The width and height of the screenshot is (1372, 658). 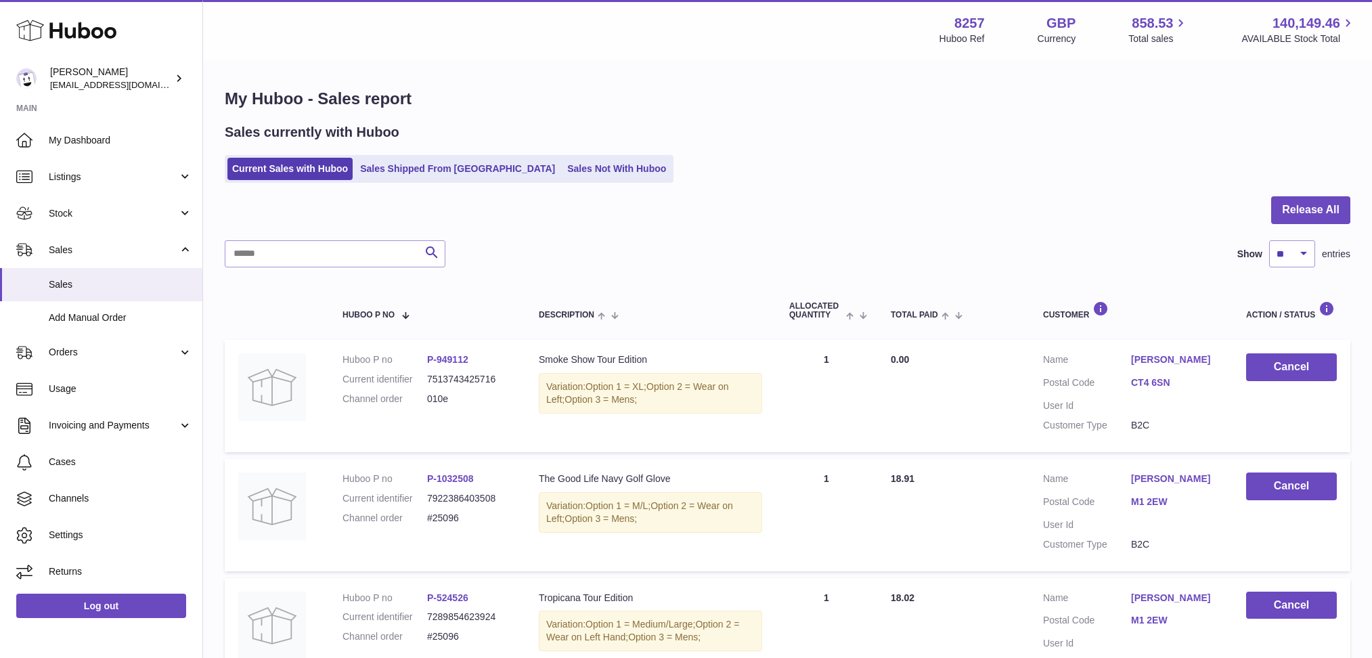 I want to click on span: Channels, so click(x=120, y=498).